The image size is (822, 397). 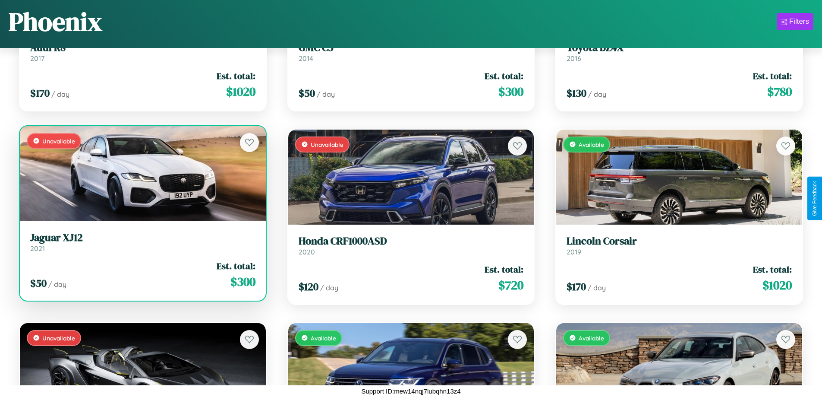 What do you see at coordinates (37, 58) in the screenshot?
I see `span: 2017` at bounding box center [37, 58].